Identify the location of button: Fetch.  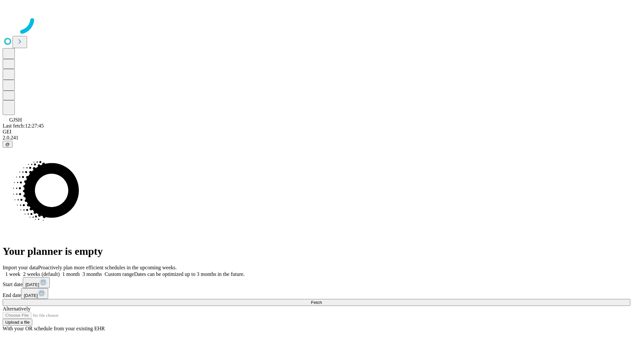
(317, 302).